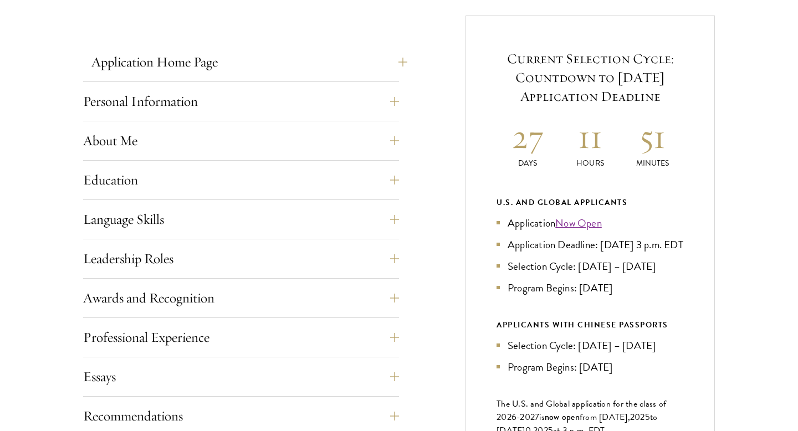 This screenshot has width=798, height=431. Describe the element at coordinates (528, 136) in the screenshot. I see `h2: 27` at that location.